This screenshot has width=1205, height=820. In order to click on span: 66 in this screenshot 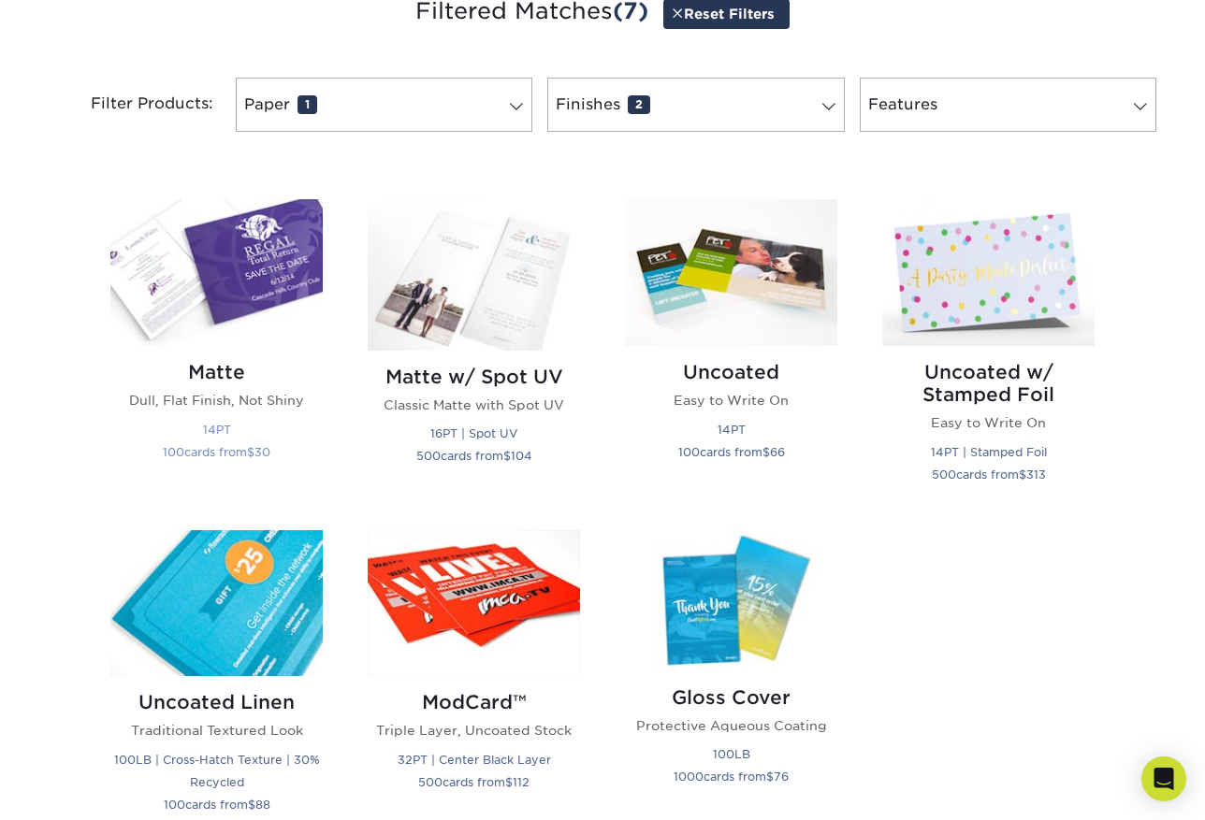, I will do `click(777, 452)`.